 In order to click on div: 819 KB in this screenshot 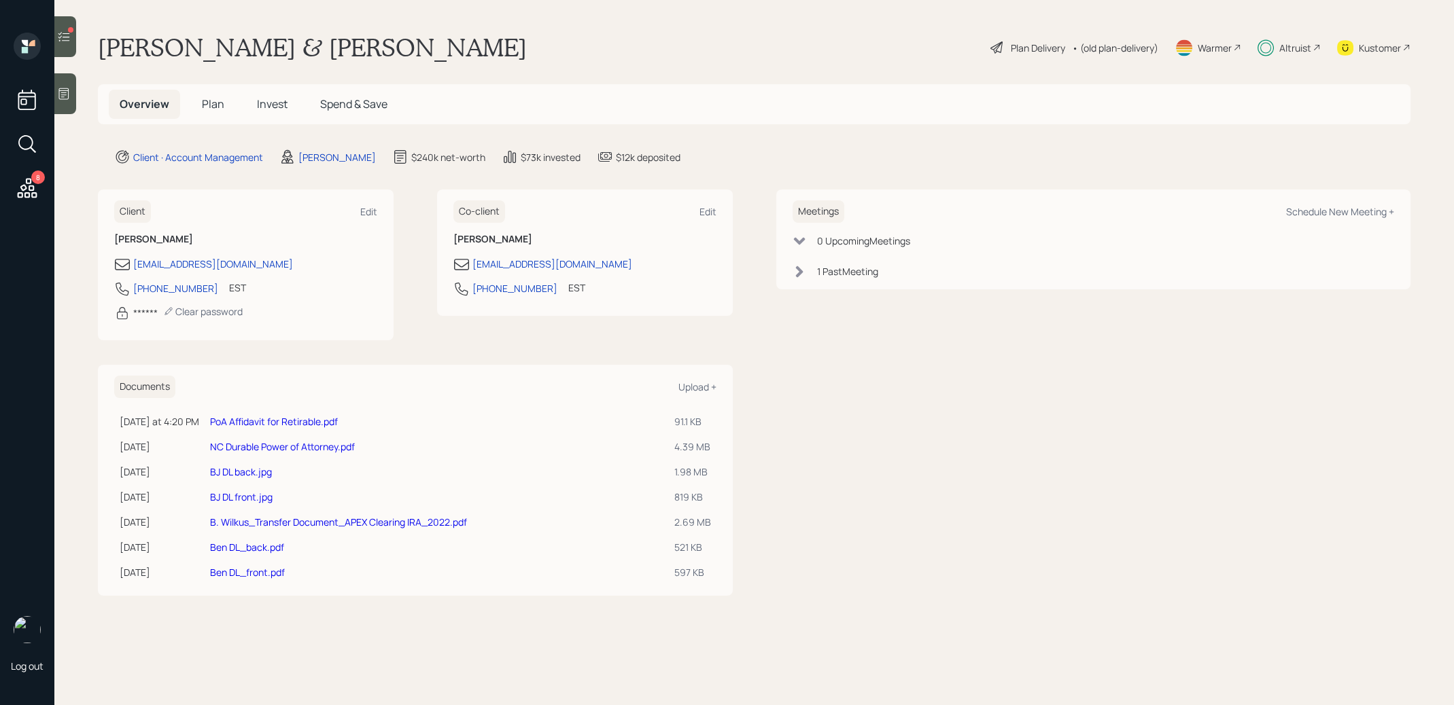, I will do `click(692, 497)`.